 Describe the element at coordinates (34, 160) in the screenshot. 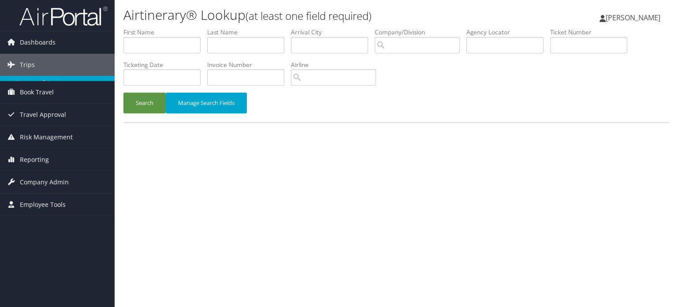

I see `span: Reporting` at that location.